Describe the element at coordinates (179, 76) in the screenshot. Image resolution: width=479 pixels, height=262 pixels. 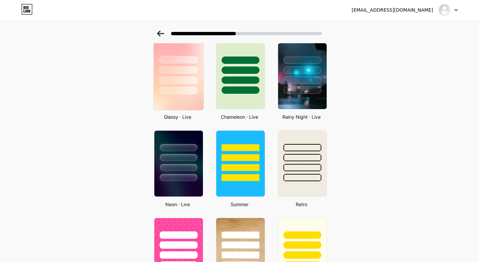
I see `img: glassmorphism.jpg` at that location.